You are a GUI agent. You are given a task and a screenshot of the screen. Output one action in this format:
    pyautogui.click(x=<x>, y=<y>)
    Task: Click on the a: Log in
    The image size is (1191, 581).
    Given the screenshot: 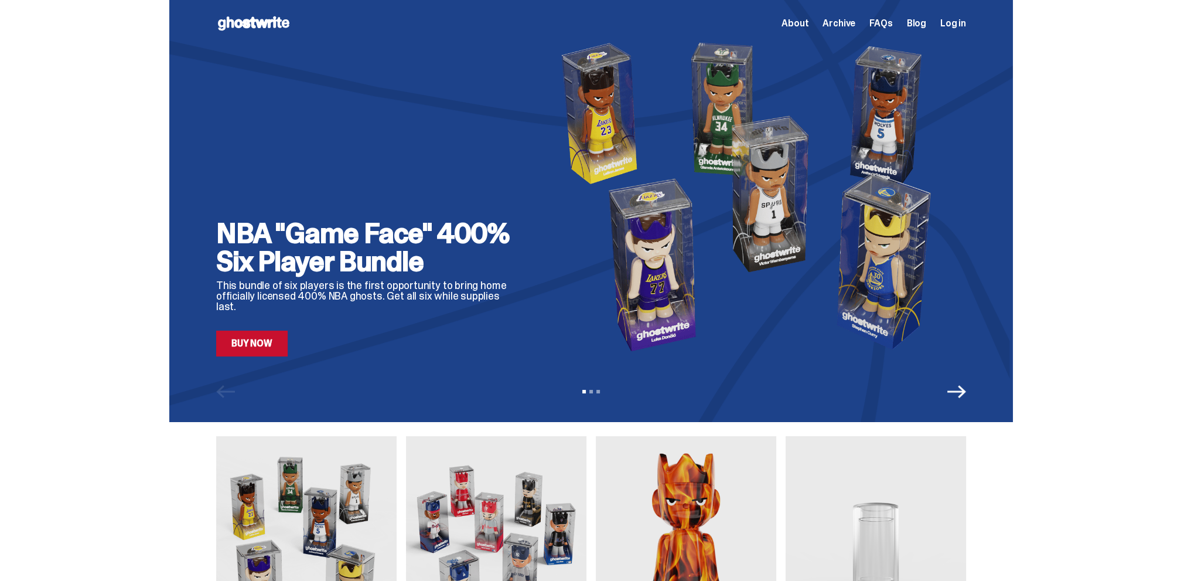 What is the action you would take?
    pyautogui.click(x=953, y=23)
    